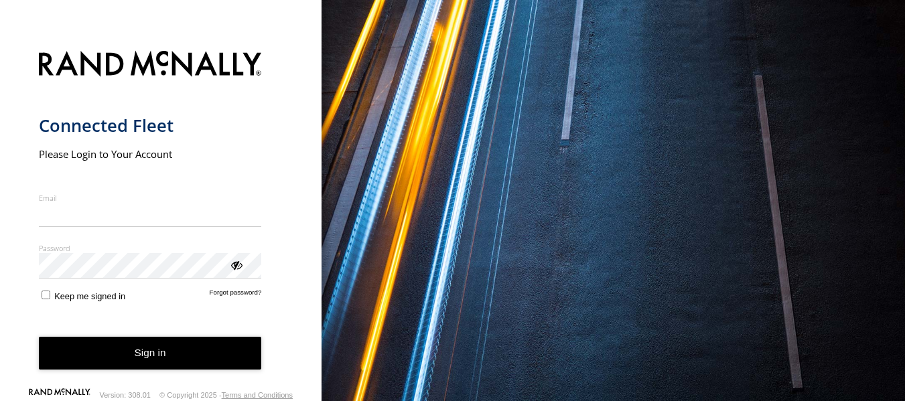 This screenshot has width=905, height=401. Describe the element at coordinates (150, 65) in the screenshot. I see `img: Rand McNally` at that location.